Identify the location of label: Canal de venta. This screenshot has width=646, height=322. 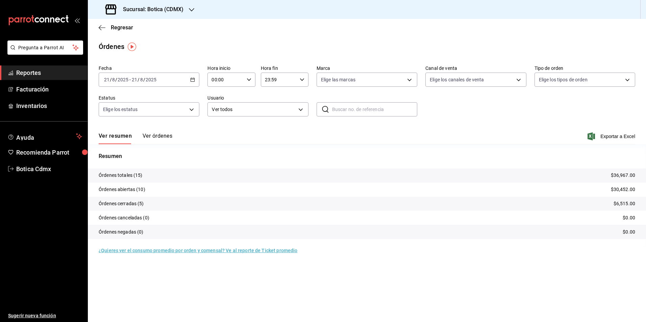
(476, 68).